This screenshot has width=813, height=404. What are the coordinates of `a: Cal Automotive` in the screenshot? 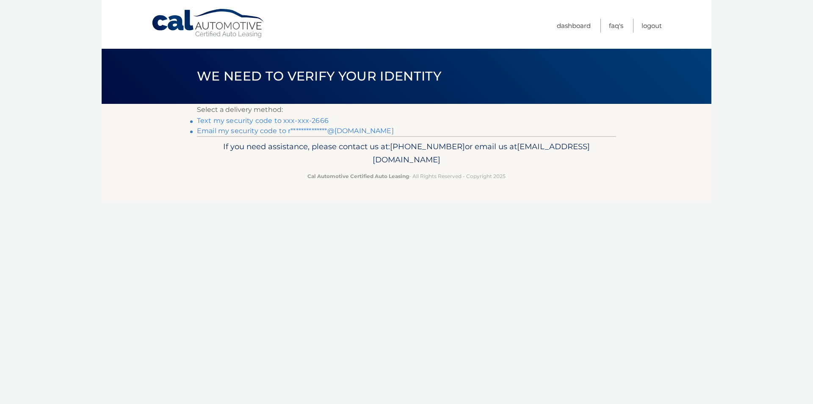 It's located at (208, 23).